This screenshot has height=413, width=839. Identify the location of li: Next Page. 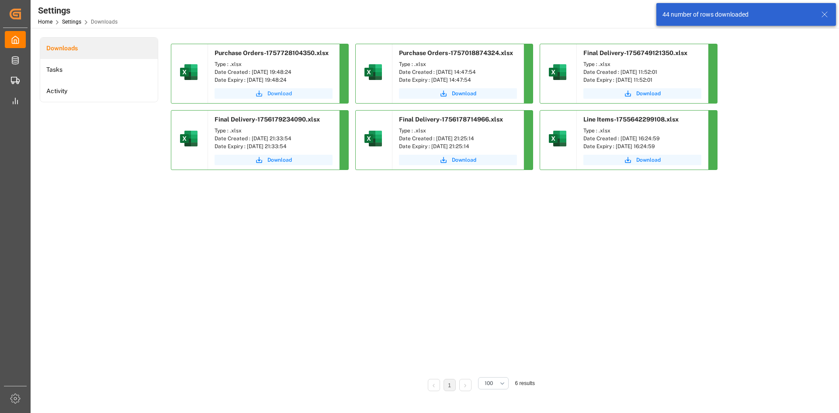
(466, 385).